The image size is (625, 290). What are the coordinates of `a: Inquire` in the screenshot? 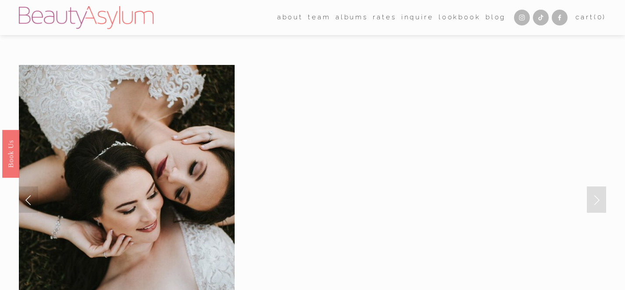 It's located at (418, 18).